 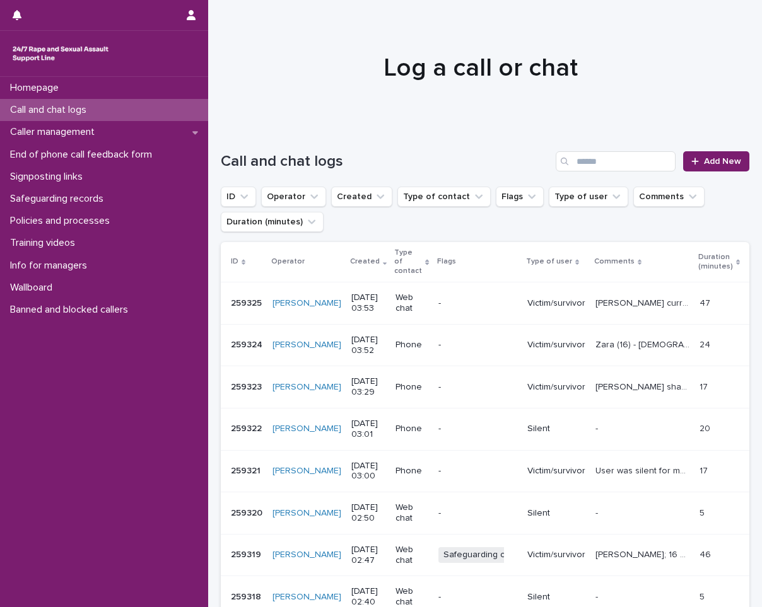 What do you see at coordinates (61, 54) in the screenshot?
I see `img: rhQMoQhaT3yELyF149Cw` at bounding box center [61, 54].